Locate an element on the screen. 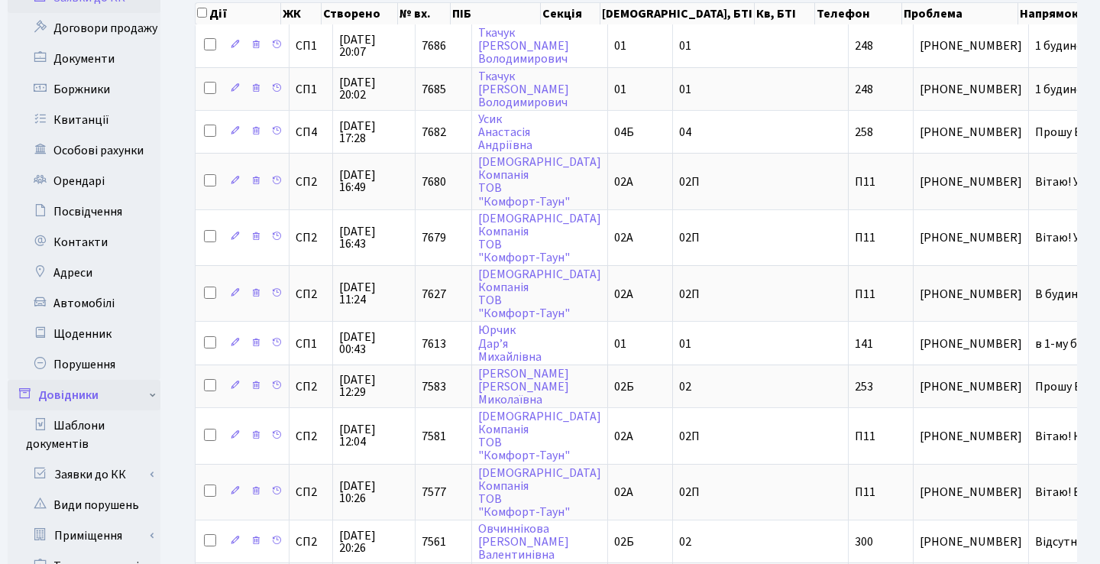 The height and width of the screenshot is (564, 1100). a: Види порушень is located at coordinates (84, 505).